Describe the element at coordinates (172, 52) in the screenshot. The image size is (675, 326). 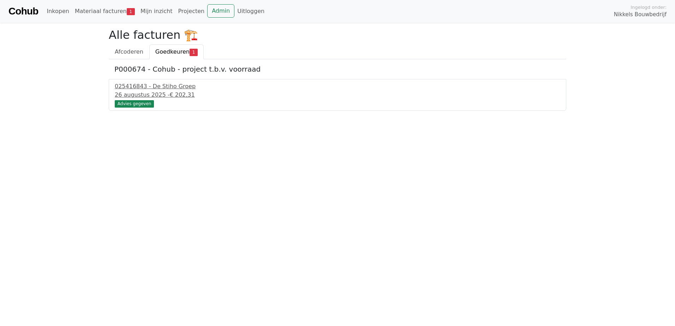
I see `span: Goedkeuren` at that location.